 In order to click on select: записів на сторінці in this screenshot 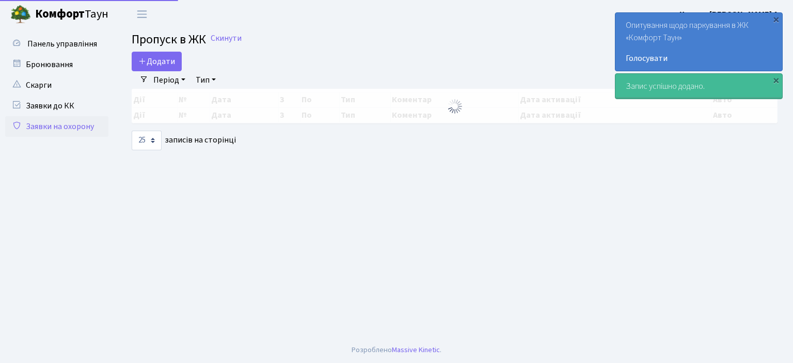, I will do `click(147, 141)`.